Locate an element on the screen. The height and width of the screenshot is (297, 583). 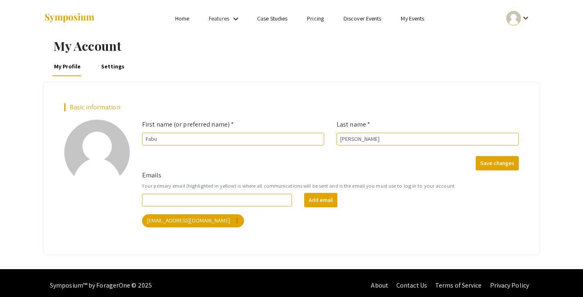
mat-chip-list: Your emails is located at coordinates (330, 221).